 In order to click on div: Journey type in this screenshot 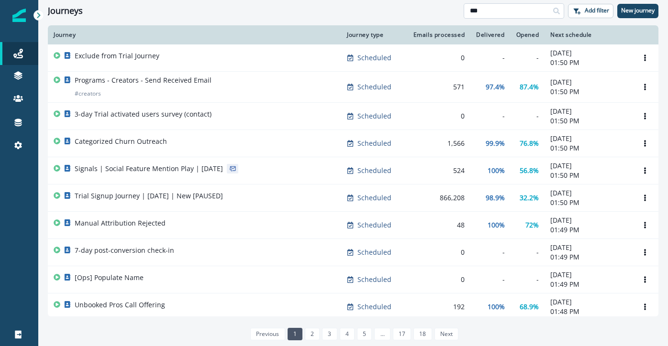, I will do `click(374, 35)`.